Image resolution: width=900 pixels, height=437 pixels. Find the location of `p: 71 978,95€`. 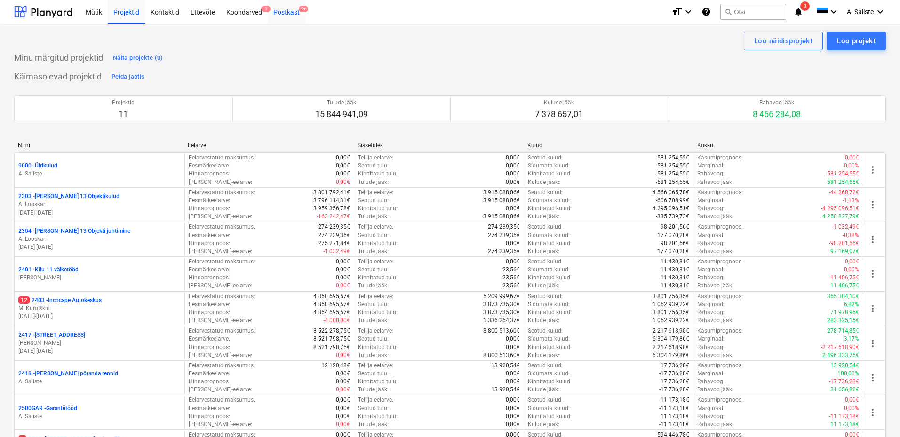

p: 71 978,95€ is located at coordinates (845, 313).